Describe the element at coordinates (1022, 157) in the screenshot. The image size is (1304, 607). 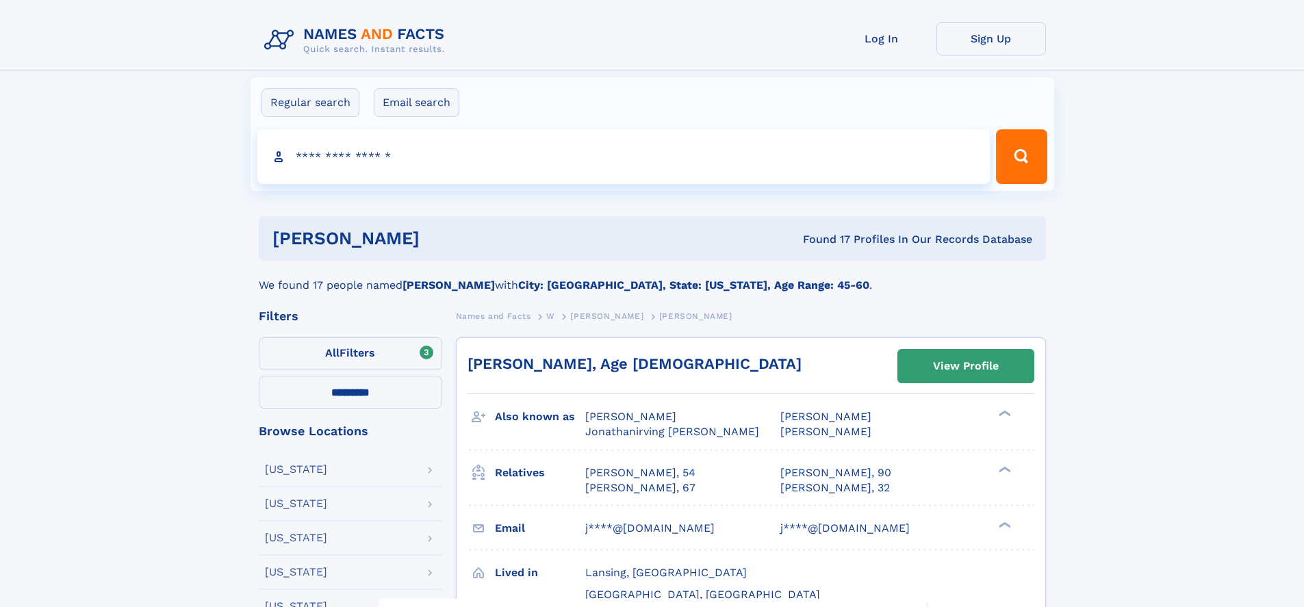
I see `button: Search Button` at that location.